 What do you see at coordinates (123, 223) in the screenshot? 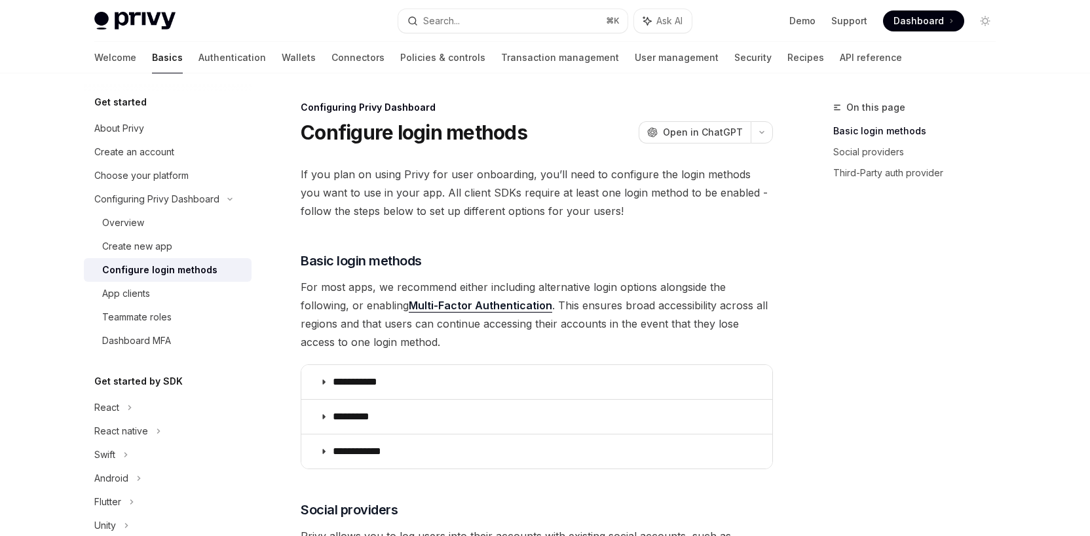
I see `div: Overview` at bounding box center [123, 223].